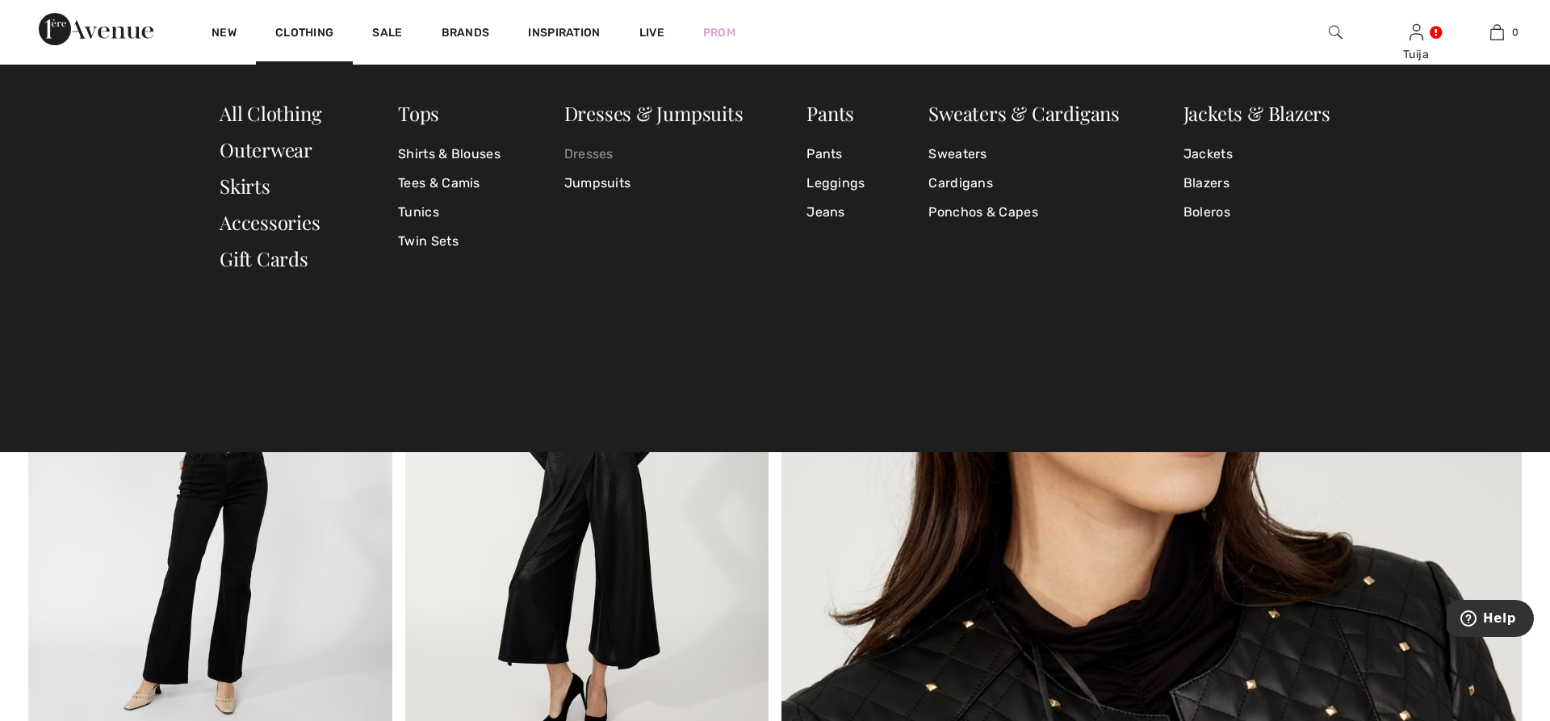 Image resolution: width=1550 pixels, height=721 pixels. I want to click on a: Tunics, so click(449, 212).